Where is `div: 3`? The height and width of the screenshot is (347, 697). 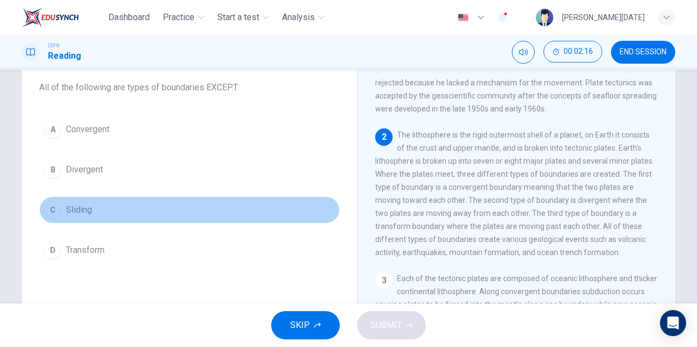
div: 3 is located at coordinates (384, 281).